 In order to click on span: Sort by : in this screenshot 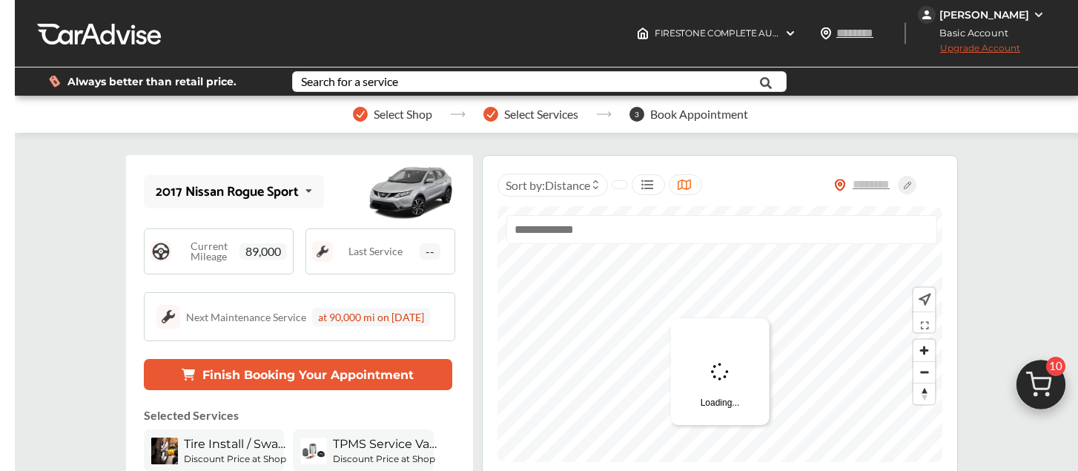, I will do `click(548, 185)`.